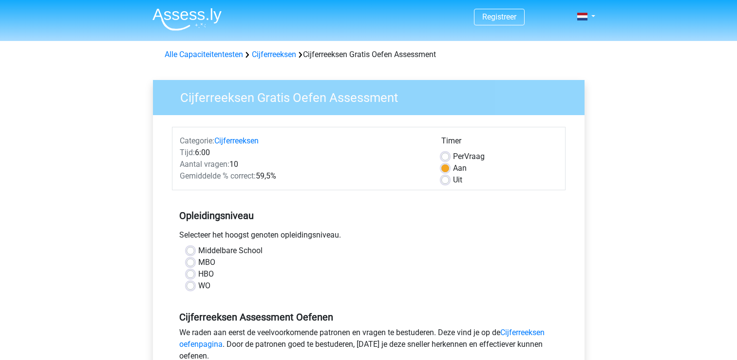 This screenshot has height=360, width=737. Describe the element at coordinates (204, 54) in the screenshot. I see `a: Alle Capaciteitentesten` at that location.